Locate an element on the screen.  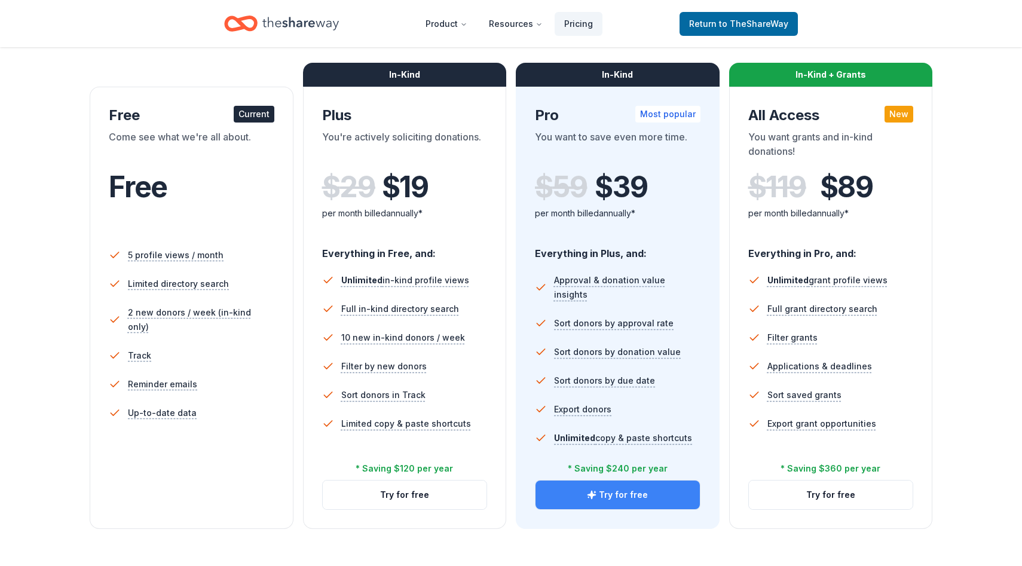
span: $ 19 is located at coordinates (405, 187).